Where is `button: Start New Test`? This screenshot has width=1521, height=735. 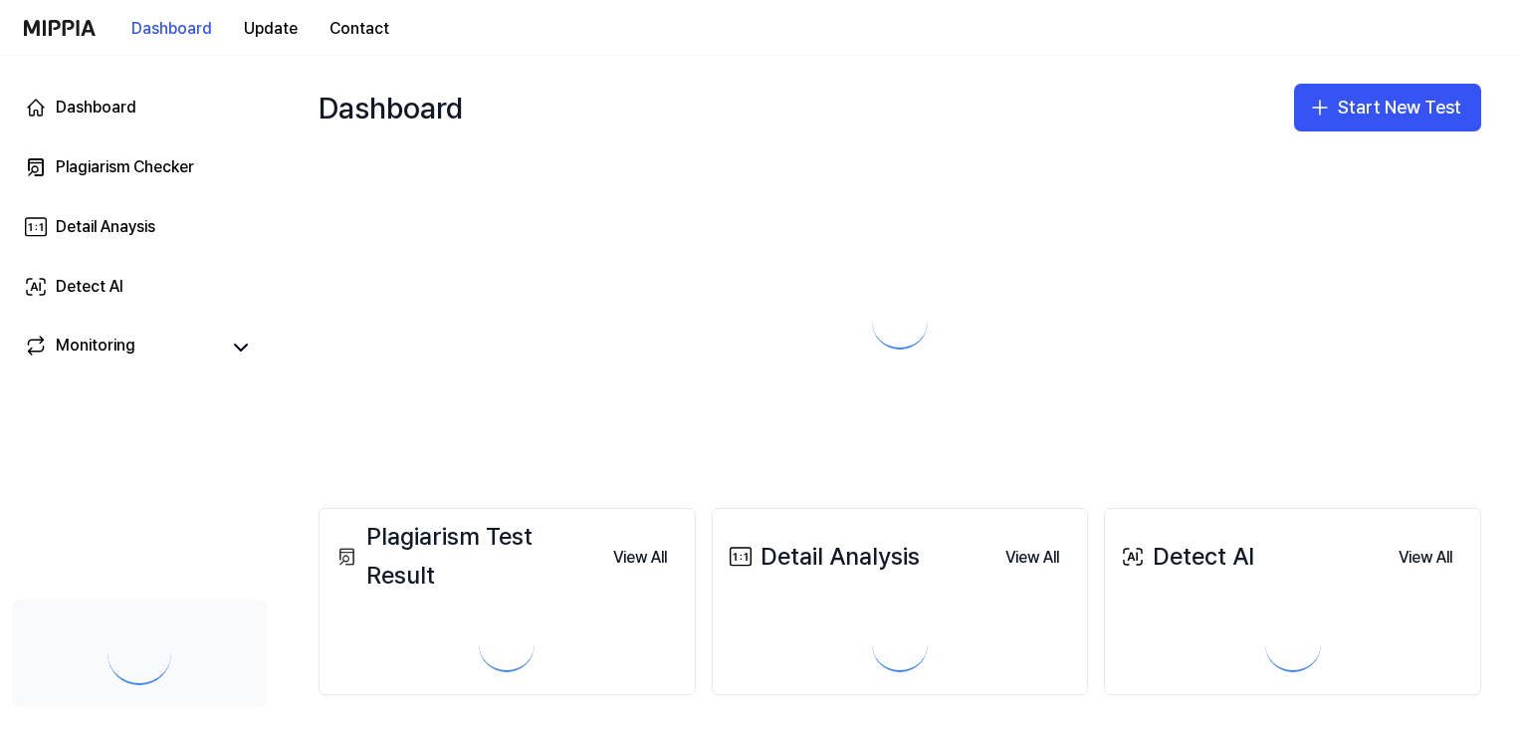
button: Start New Test is located at coordinates (1387, 107).